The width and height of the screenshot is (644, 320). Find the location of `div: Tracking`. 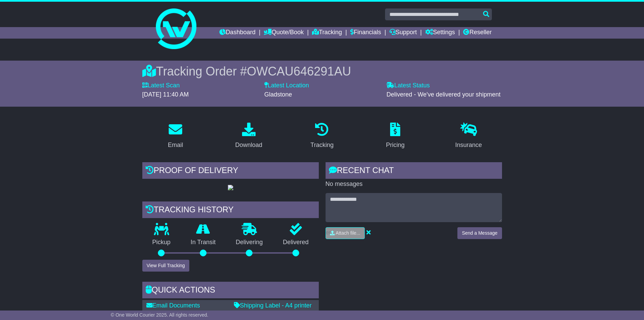

div: Tracking is located at coordinates (322, 145).